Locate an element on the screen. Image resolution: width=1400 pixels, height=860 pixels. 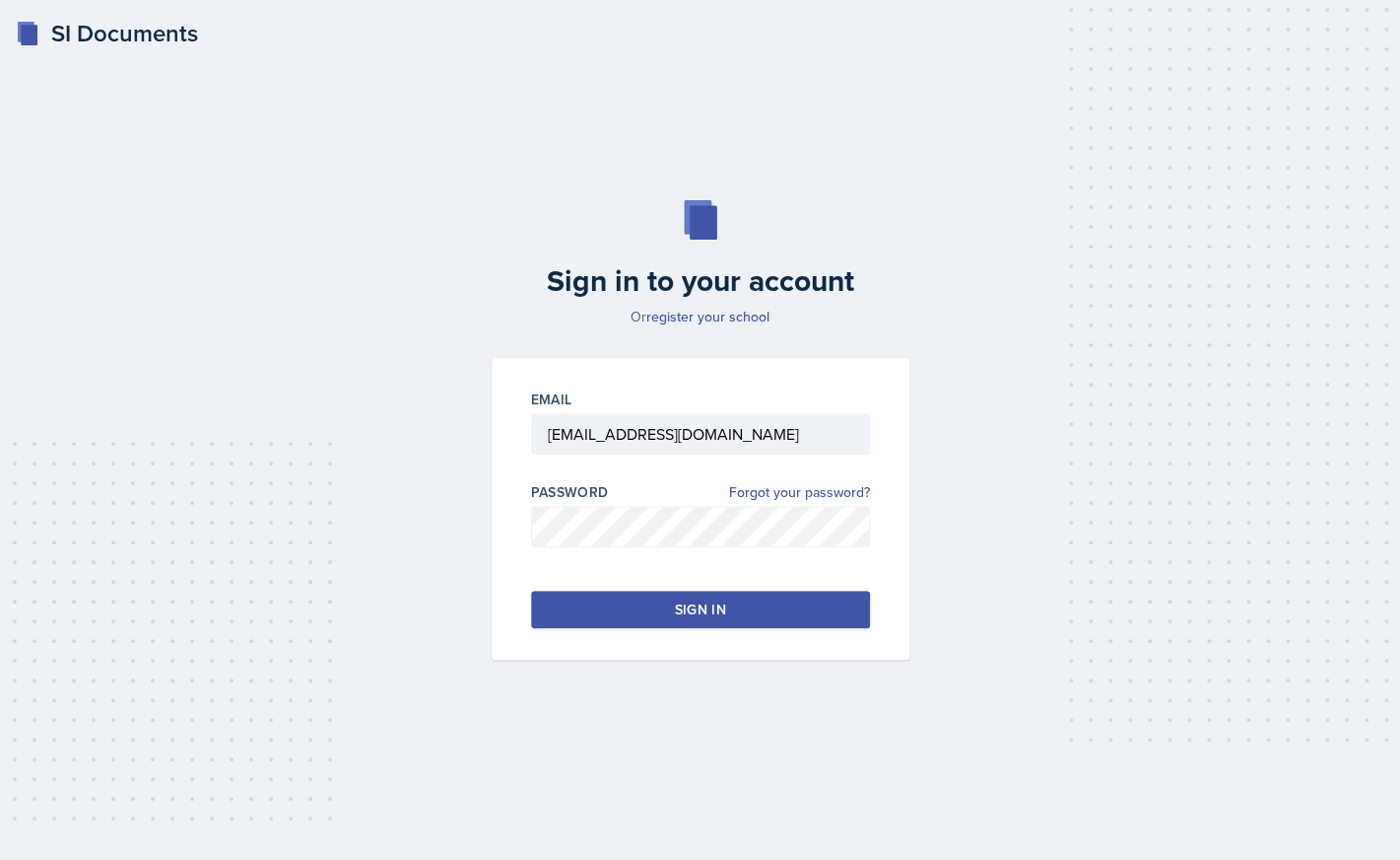
div: SI Documents is located at coordinates (107, 34).